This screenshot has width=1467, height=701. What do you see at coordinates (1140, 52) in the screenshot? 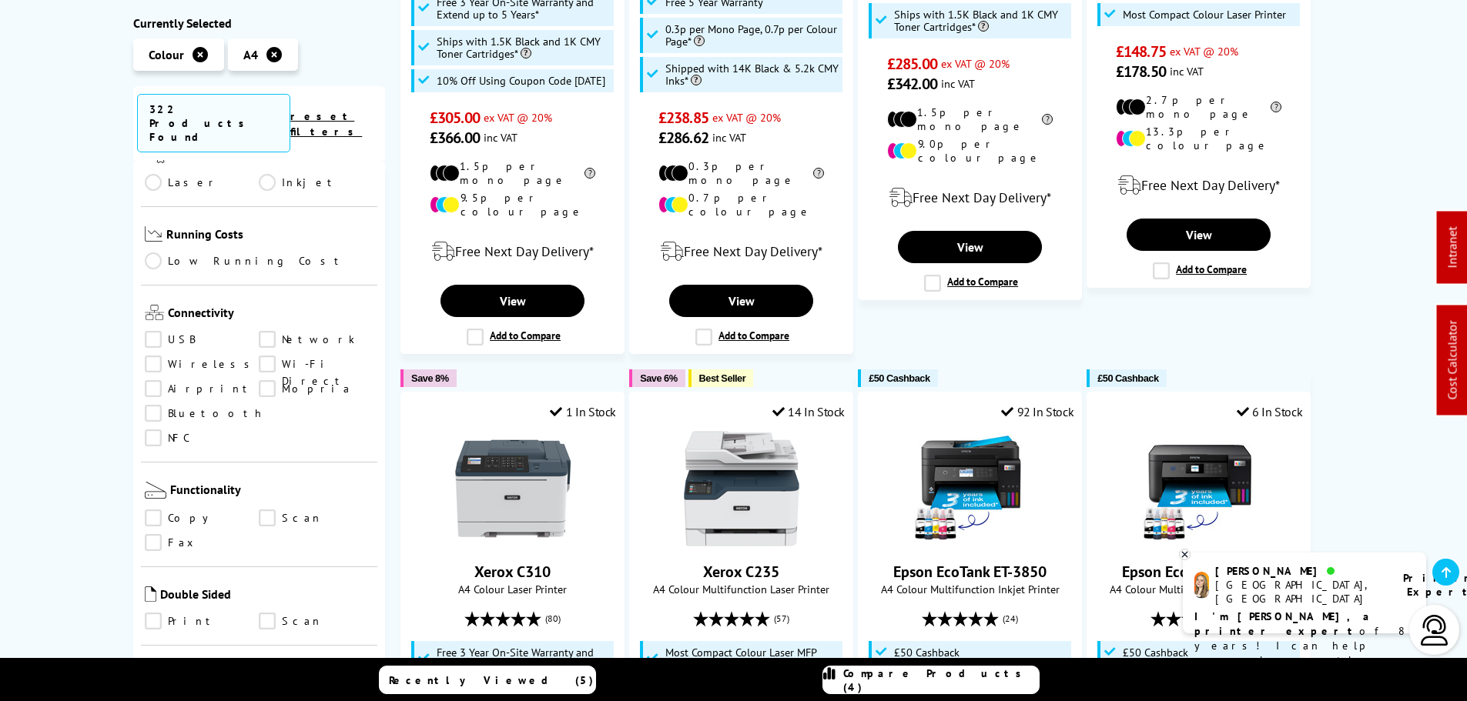
I see `span: £148.75` at bounding box center [1140, 52].